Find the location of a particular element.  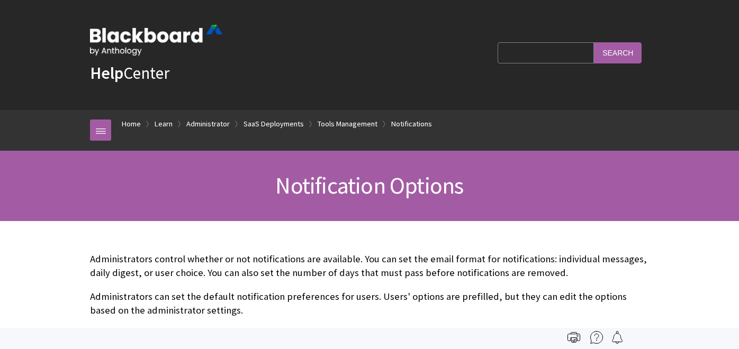

a: Home is located at coordinates (131, 124).